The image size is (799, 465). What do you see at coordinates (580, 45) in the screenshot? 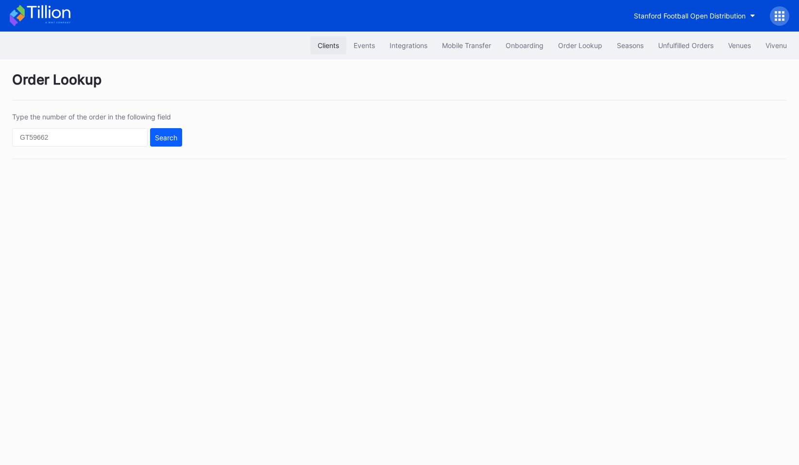
I see `a: Order Lookup` at bounding box center [580, 45].